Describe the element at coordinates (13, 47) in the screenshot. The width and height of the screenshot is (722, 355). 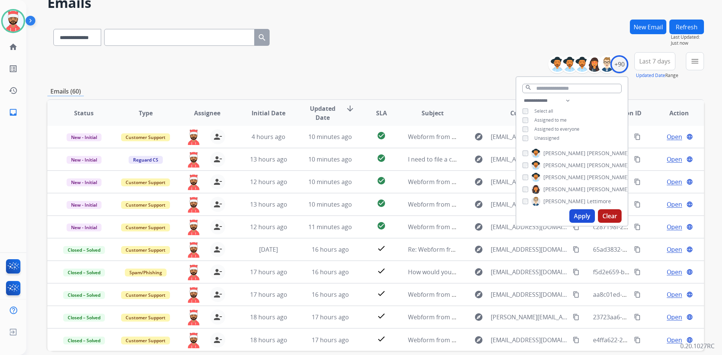
I see `mat-icon: home` at that location.